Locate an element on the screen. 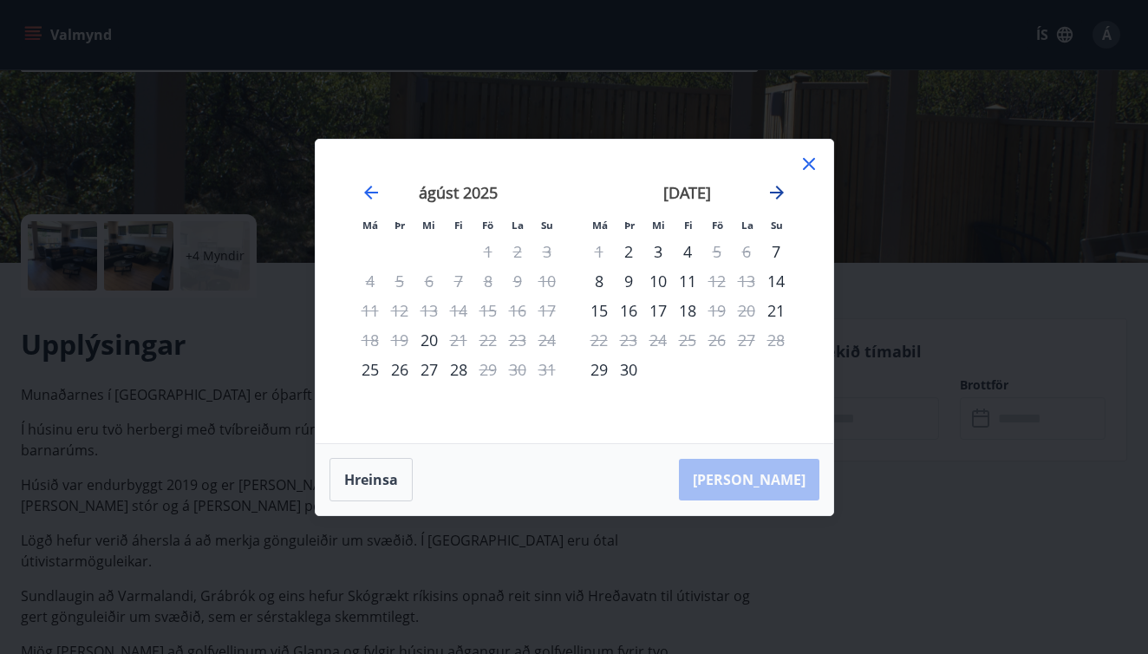 This screenshot has width=1148, height=654. td: Not available. sunnudagur, 24. ágúst 2025 is located at coordinates (547, 340).